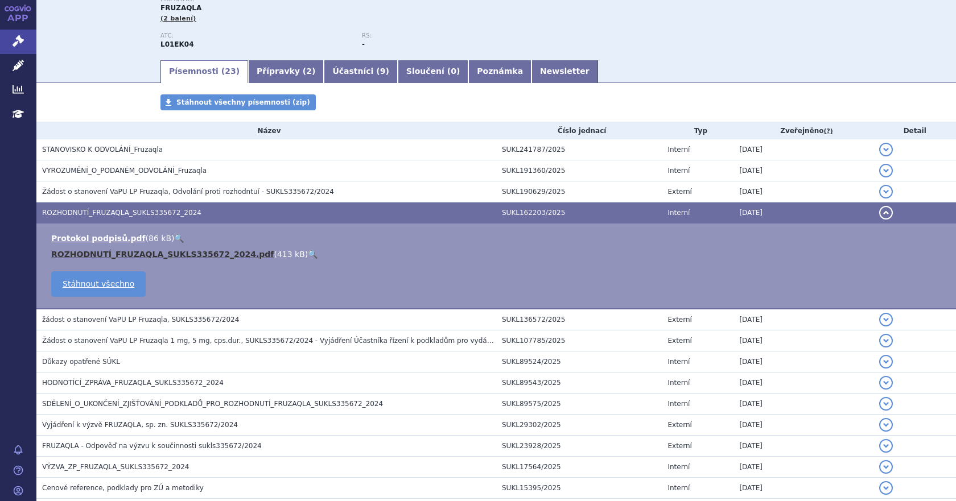  Describe the element at coordinates (578, 192) in the screenshot. I see `td: SUKL190629/2025` at that location.